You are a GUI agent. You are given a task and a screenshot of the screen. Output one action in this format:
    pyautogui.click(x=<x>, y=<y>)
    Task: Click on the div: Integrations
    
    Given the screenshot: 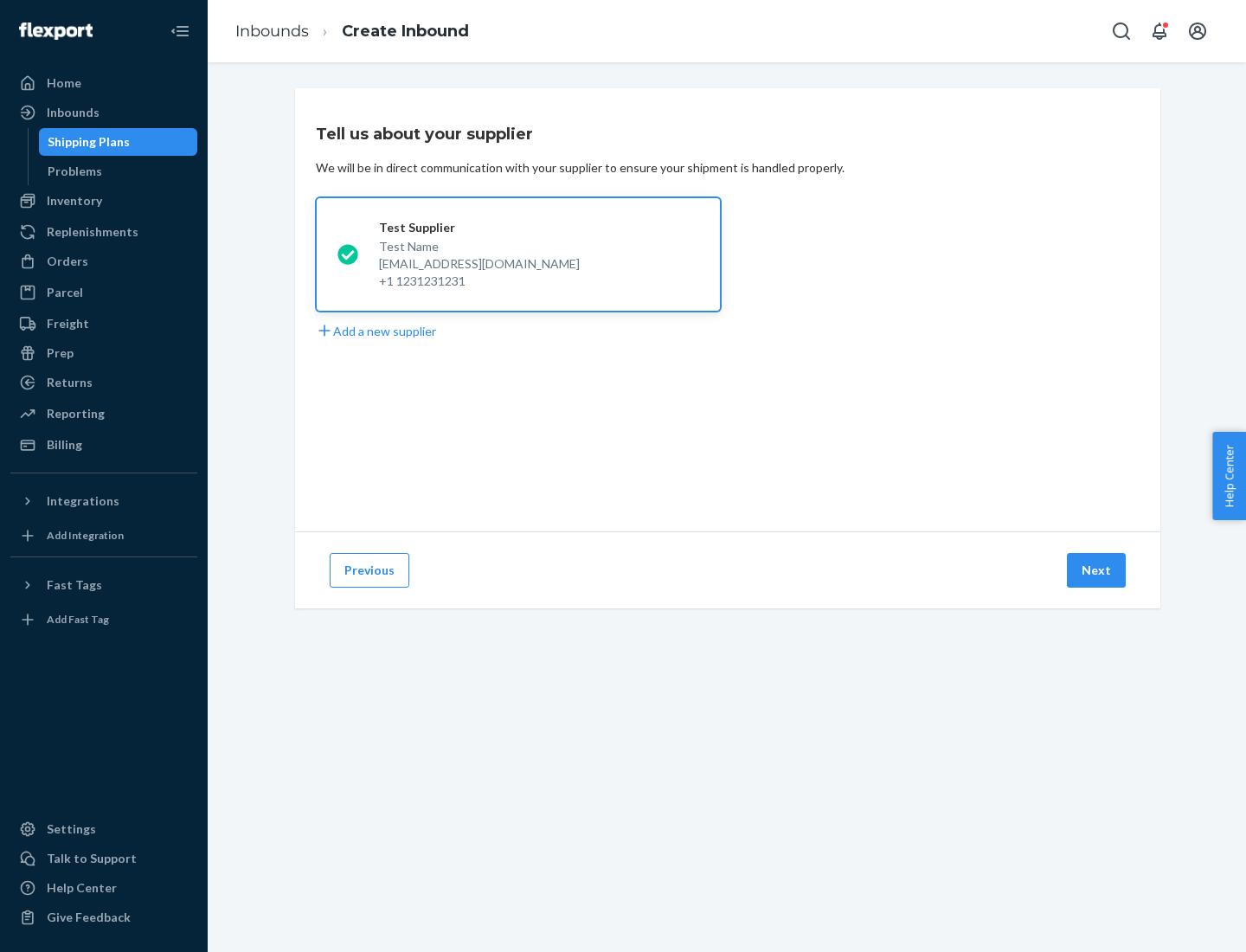 What is the action you would take?
    pyautogui.click(x=83, y=501)
    